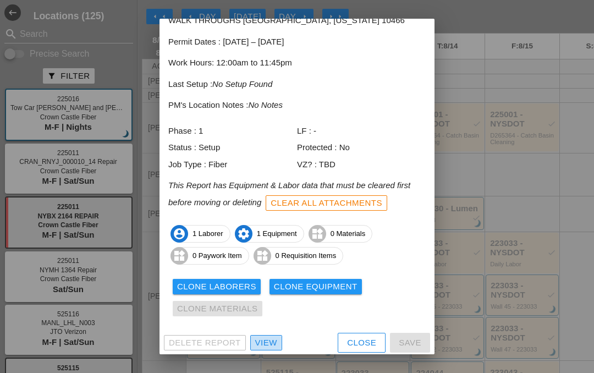  Describe the element at coordinates (233, 131) in the screenshot. I see `div: Phase : 1` at that location.